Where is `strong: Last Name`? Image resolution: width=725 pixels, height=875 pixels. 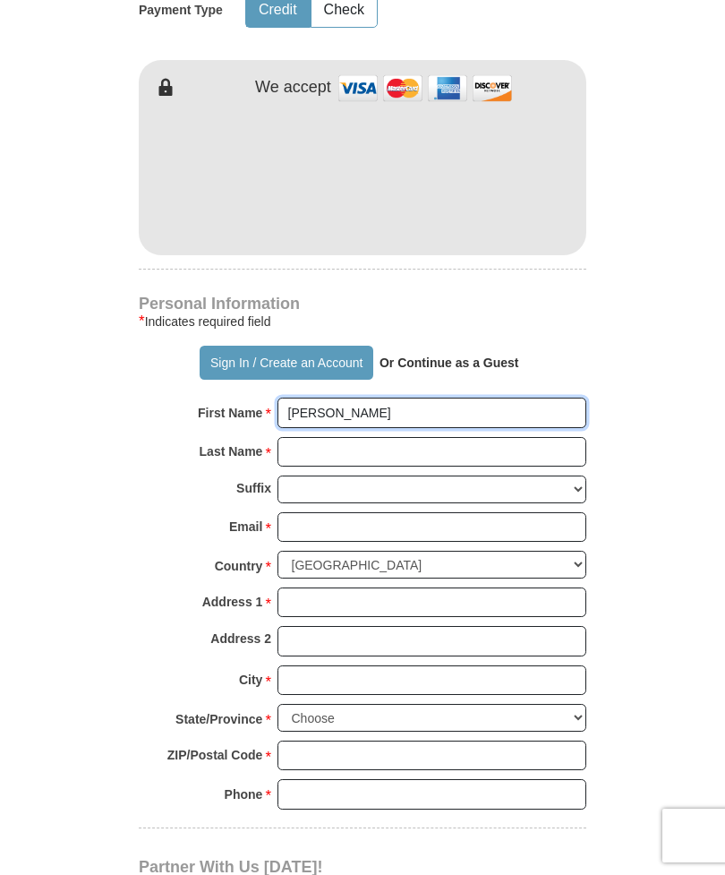 strong: Last Name is located at coordinates (231, 451).